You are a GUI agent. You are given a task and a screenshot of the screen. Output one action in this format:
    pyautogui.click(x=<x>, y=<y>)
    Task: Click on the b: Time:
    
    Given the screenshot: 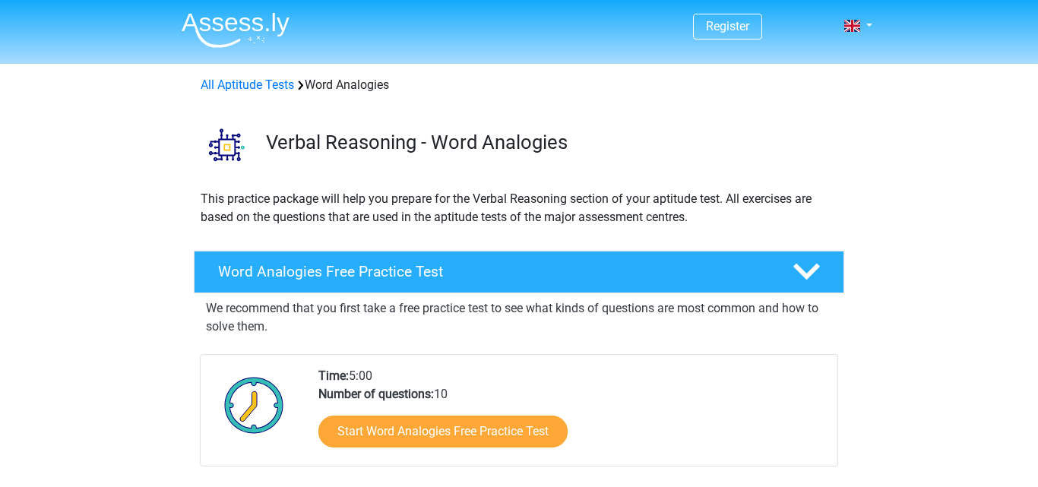 What is the action you would take?
    pyautogui.click(x=333, y=375)
    